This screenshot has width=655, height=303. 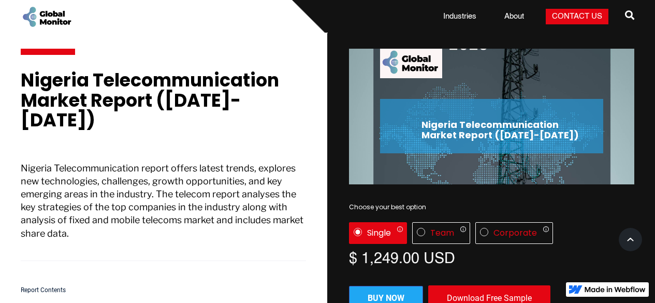 I want to click on div: License, so click(x=491, y=233).